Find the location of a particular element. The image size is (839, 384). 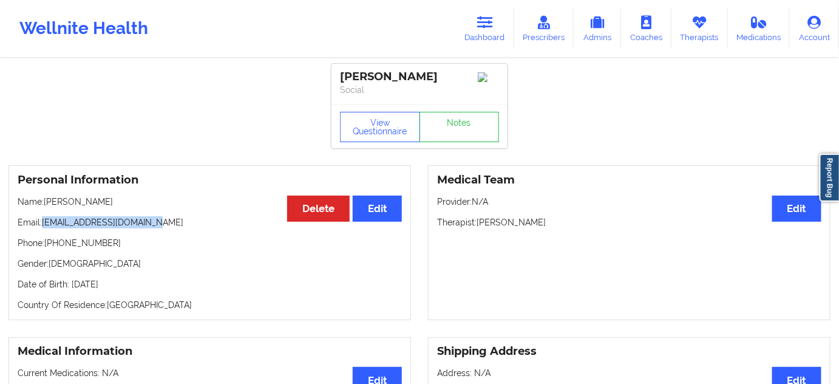

a: Prescribers is located at coordinates (544, 29).